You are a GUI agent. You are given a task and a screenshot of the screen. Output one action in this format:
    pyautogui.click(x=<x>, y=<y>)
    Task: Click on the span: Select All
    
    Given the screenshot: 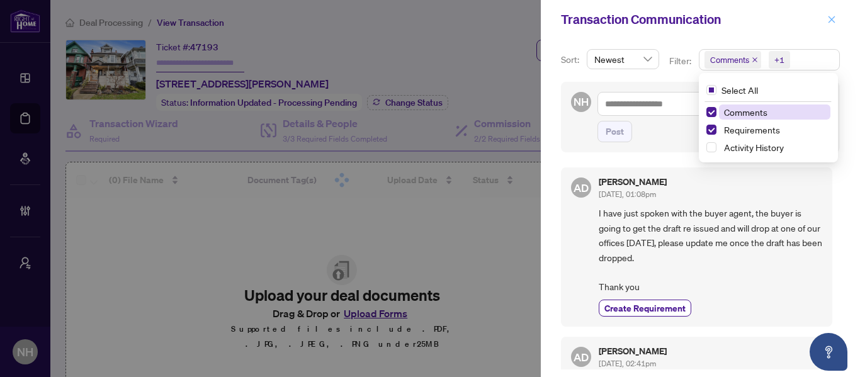 What is the action you would take?
    pyautogui.click(x=740, y=90)
    